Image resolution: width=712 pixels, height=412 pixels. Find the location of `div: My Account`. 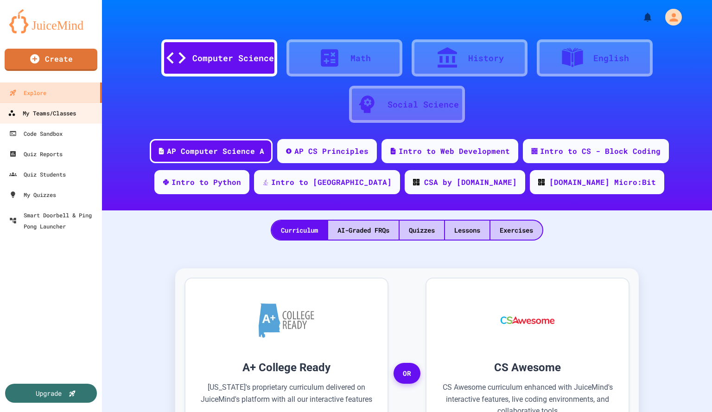

div: My Account is located at coordinates (670, 17).